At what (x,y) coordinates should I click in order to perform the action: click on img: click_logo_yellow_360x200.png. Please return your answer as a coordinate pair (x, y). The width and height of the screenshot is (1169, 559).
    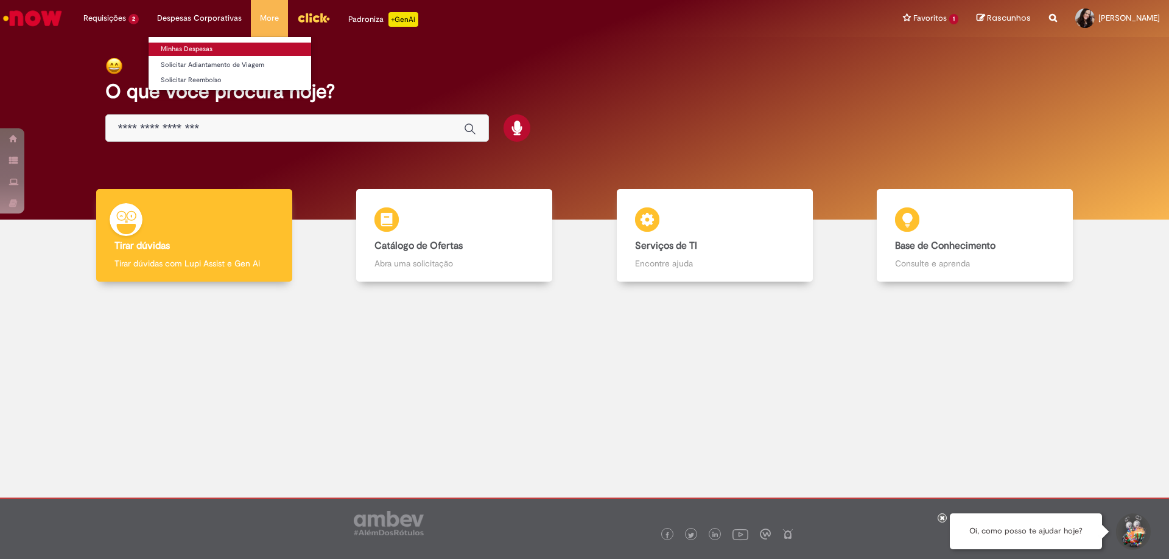
    Looking at the image, I should click on (314, 18).